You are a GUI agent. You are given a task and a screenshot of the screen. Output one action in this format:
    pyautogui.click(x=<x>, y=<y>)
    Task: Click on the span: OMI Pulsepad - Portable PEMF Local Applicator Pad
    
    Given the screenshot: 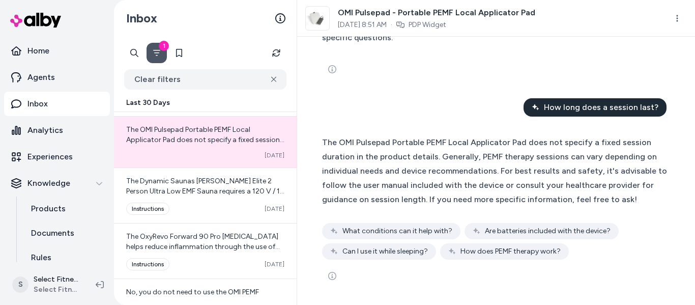 What is the action you would take?
    pyautogui.click(x=437, y=13)
    